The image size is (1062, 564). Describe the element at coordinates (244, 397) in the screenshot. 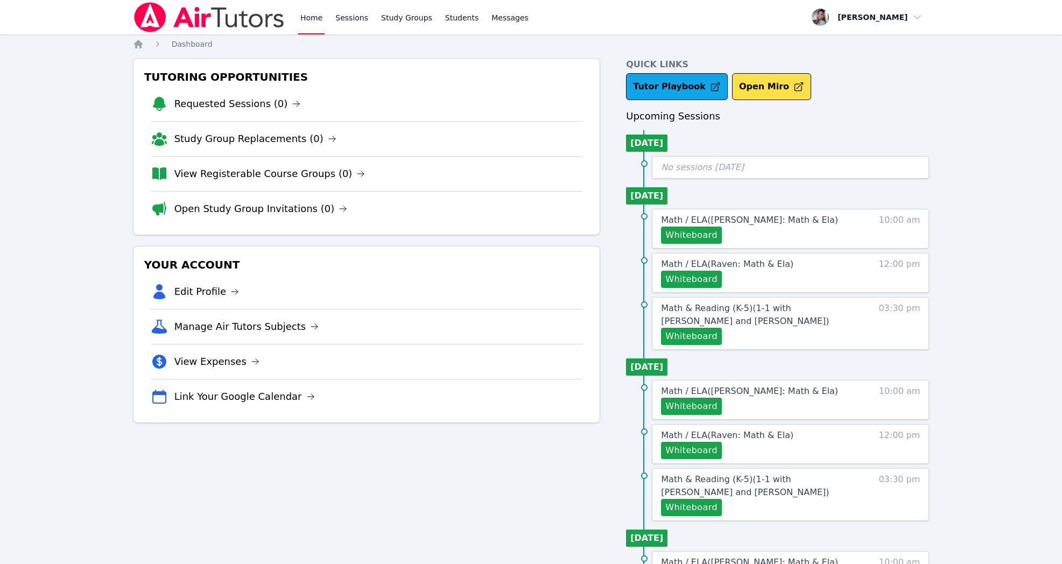

I see `a: Link Your Google Calendar` at that location.